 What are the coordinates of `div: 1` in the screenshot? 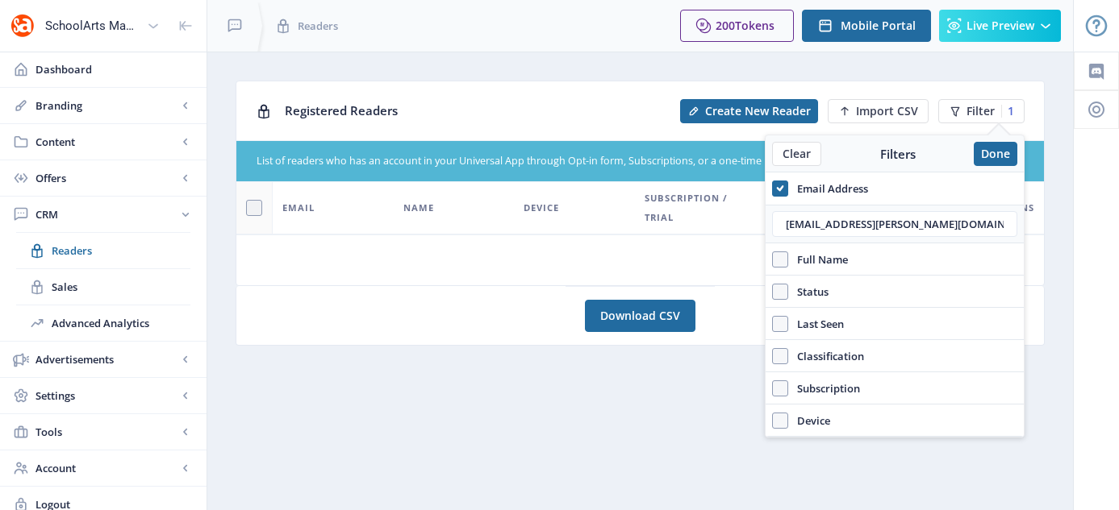 It's located at (1007, 111).